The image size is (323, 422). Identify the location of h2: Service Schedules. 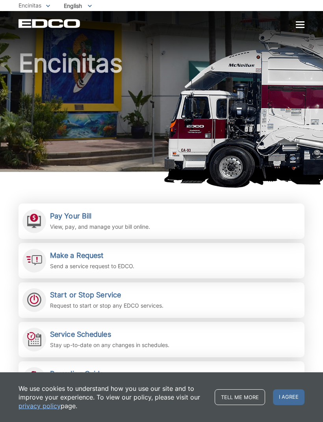
(110, 334).